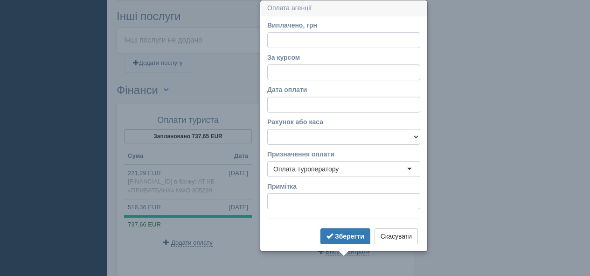  I want to click on td: 221,29 EUR, so click(188, 181).